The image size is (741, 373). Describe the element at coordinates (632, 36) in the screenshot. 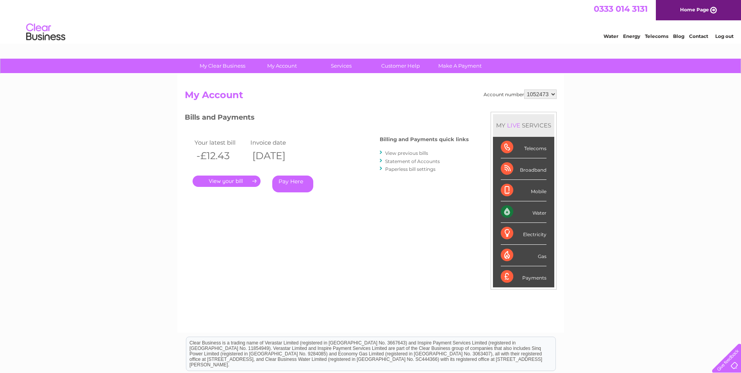

I see `a: Energy` at that location.